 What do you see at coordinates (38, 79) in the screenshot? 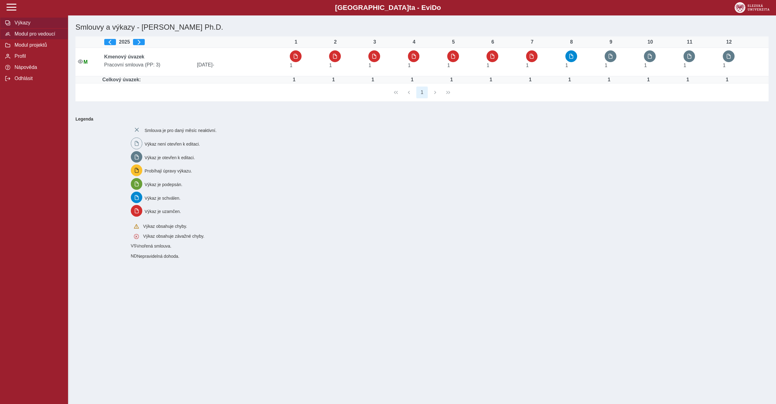
I see `span: Odhlásit` at bounding box center [38, 79].